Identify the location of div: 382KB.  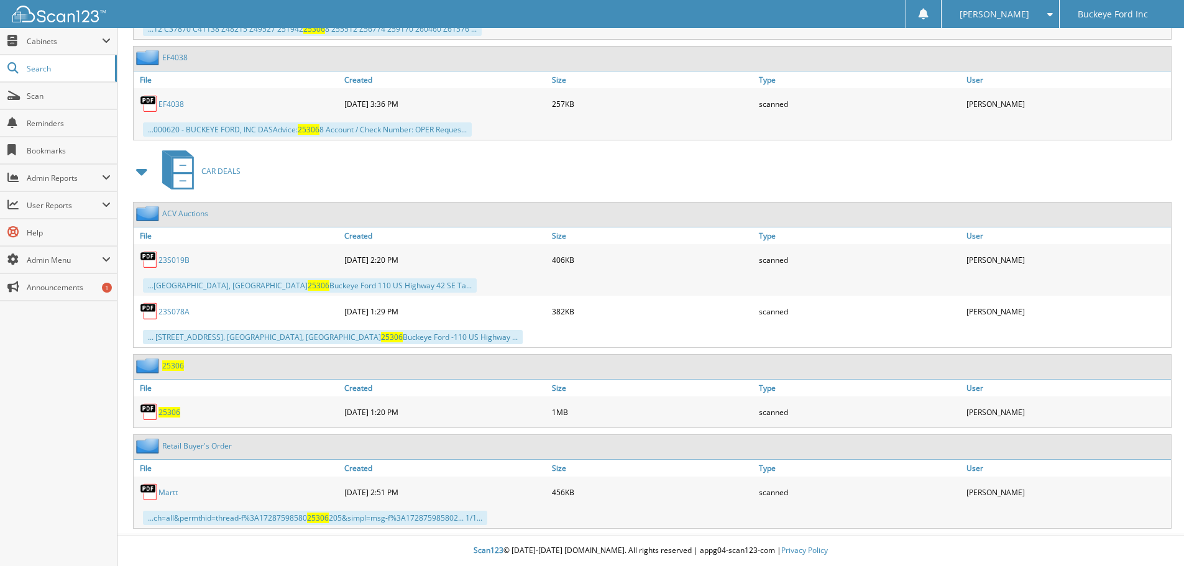
(653, 312).